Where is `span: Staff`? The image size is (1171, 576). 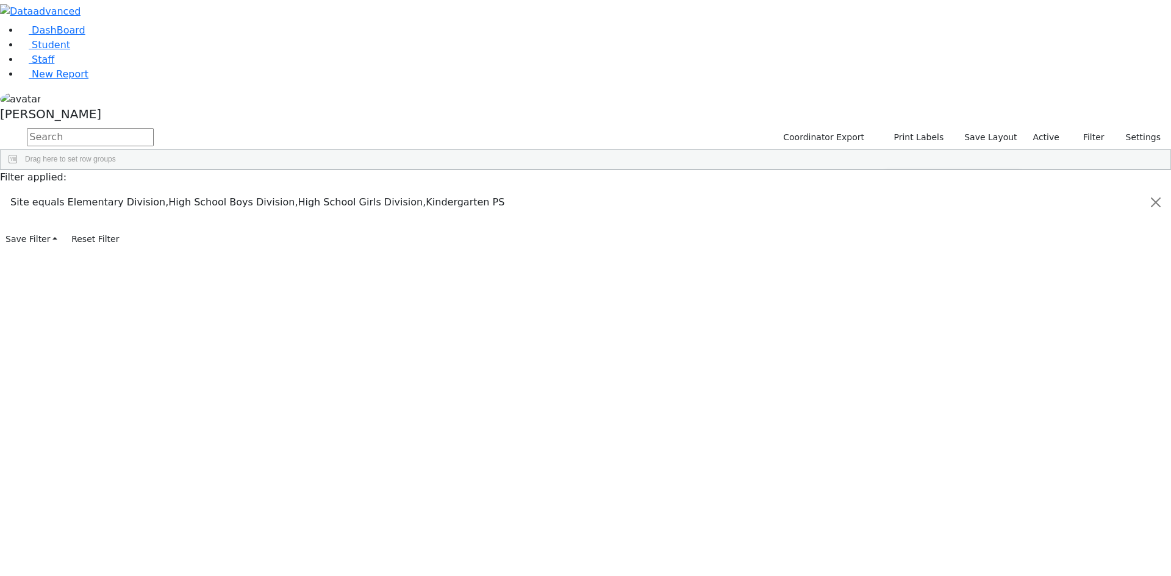
span: Staff is located at coordinates (43, 59).